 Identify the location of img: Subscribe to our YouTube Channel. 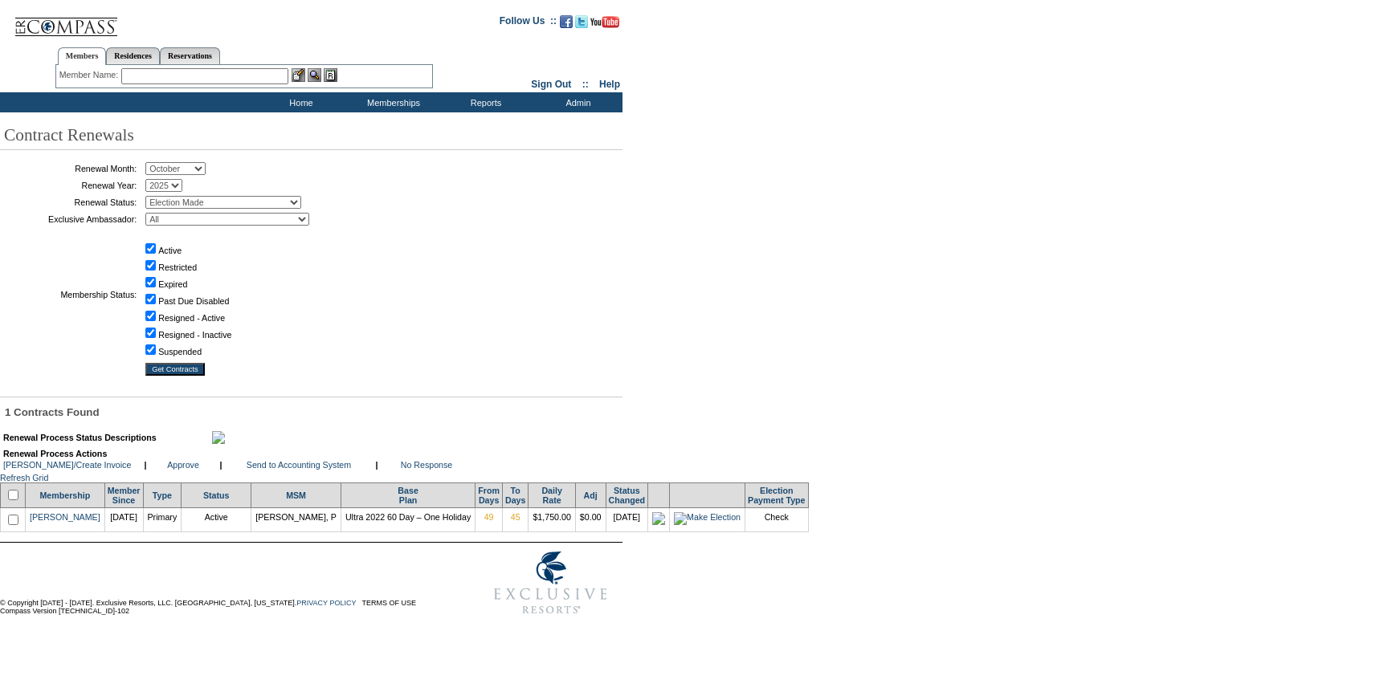
(605, 22).